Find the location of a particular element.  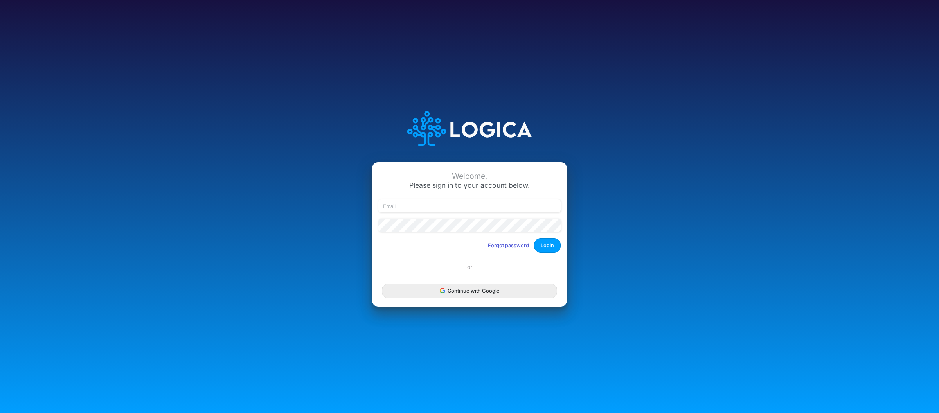

button: Continue with Google is located at coordinates (469, 291).